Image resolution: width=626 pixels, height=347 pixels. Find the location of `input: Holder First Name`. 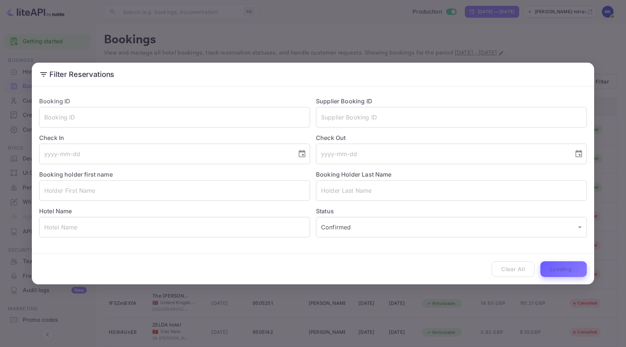

input: Holder First Name is located at coordinates (175, 190).